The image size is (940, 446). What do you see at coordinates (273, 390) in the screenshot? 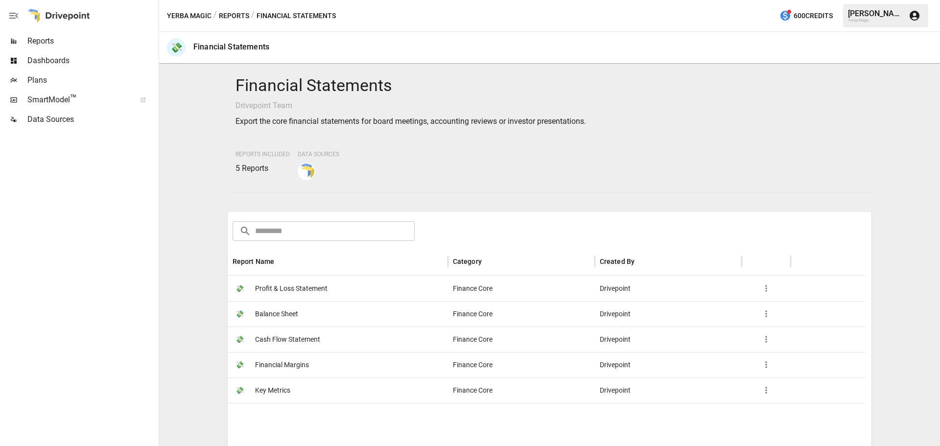
I see `span: Key Metrics` at bounding box center [273, 390].